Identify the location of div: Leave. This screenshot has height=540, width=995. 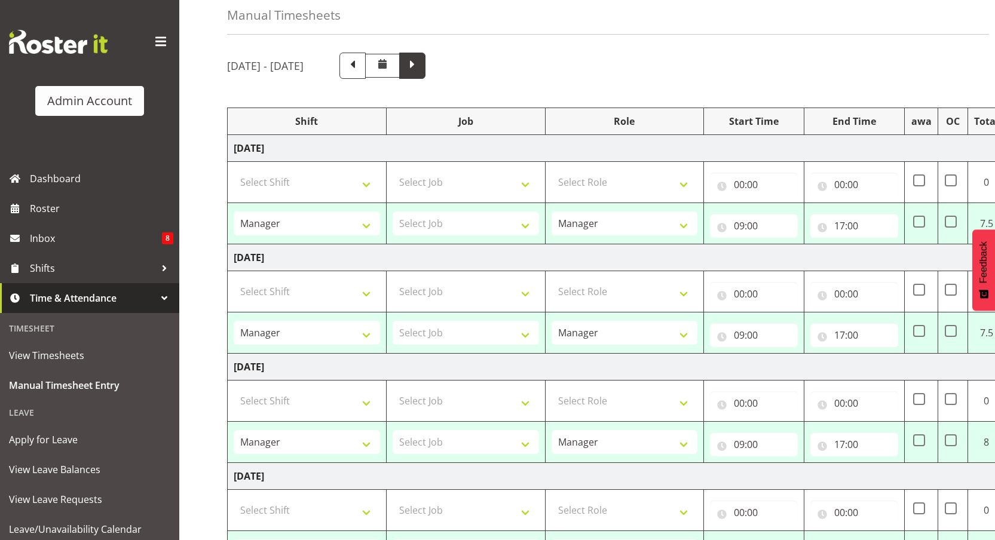
(90, 412).